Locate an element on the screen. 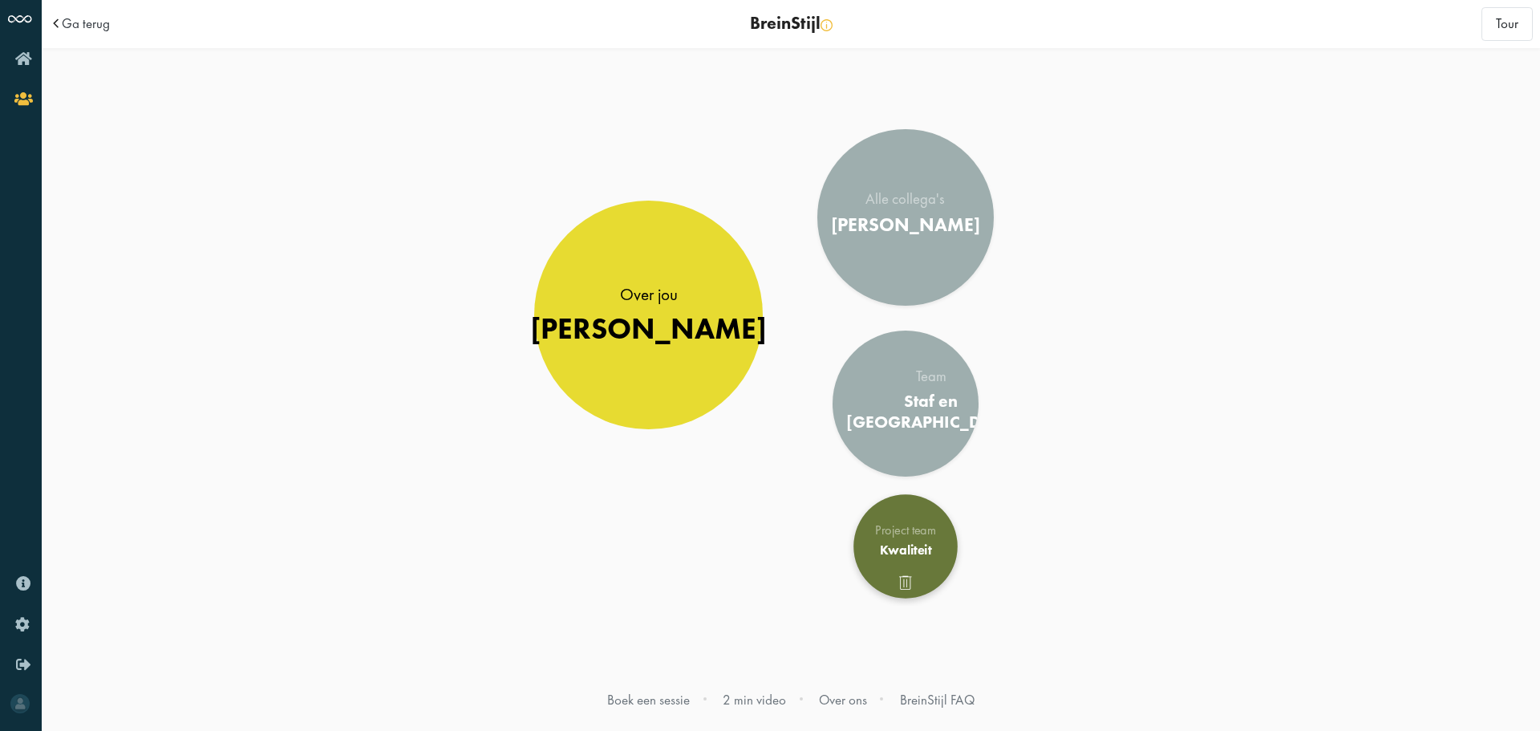 This screenshot has width=1540, height=731. button: Tour is located at coordinates (1507, 24).